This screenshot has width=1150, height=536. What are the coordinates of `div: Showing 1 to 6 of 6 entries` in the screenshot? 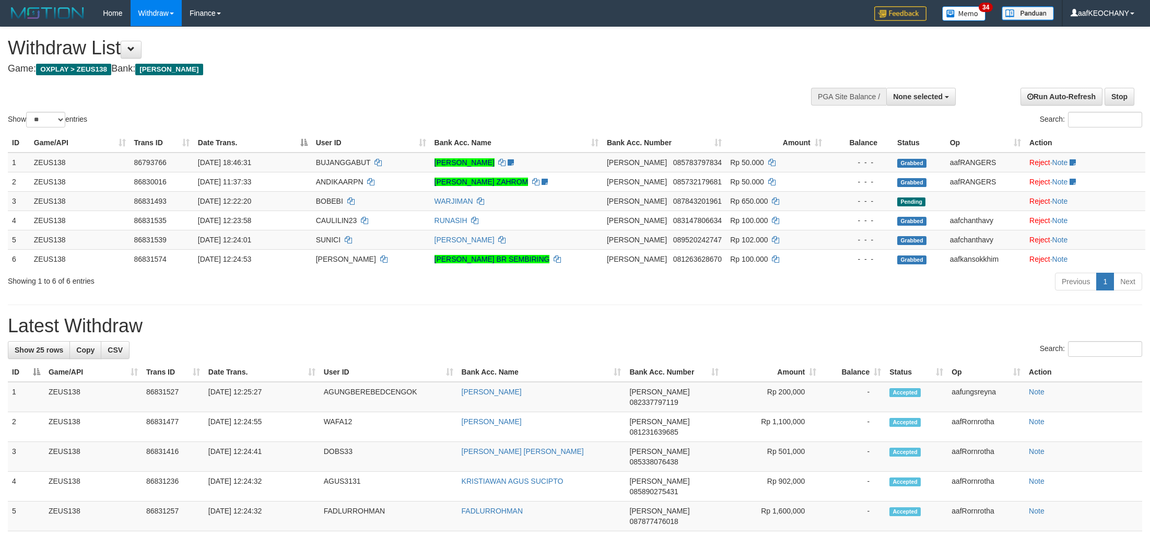 It's located at (240, 279).